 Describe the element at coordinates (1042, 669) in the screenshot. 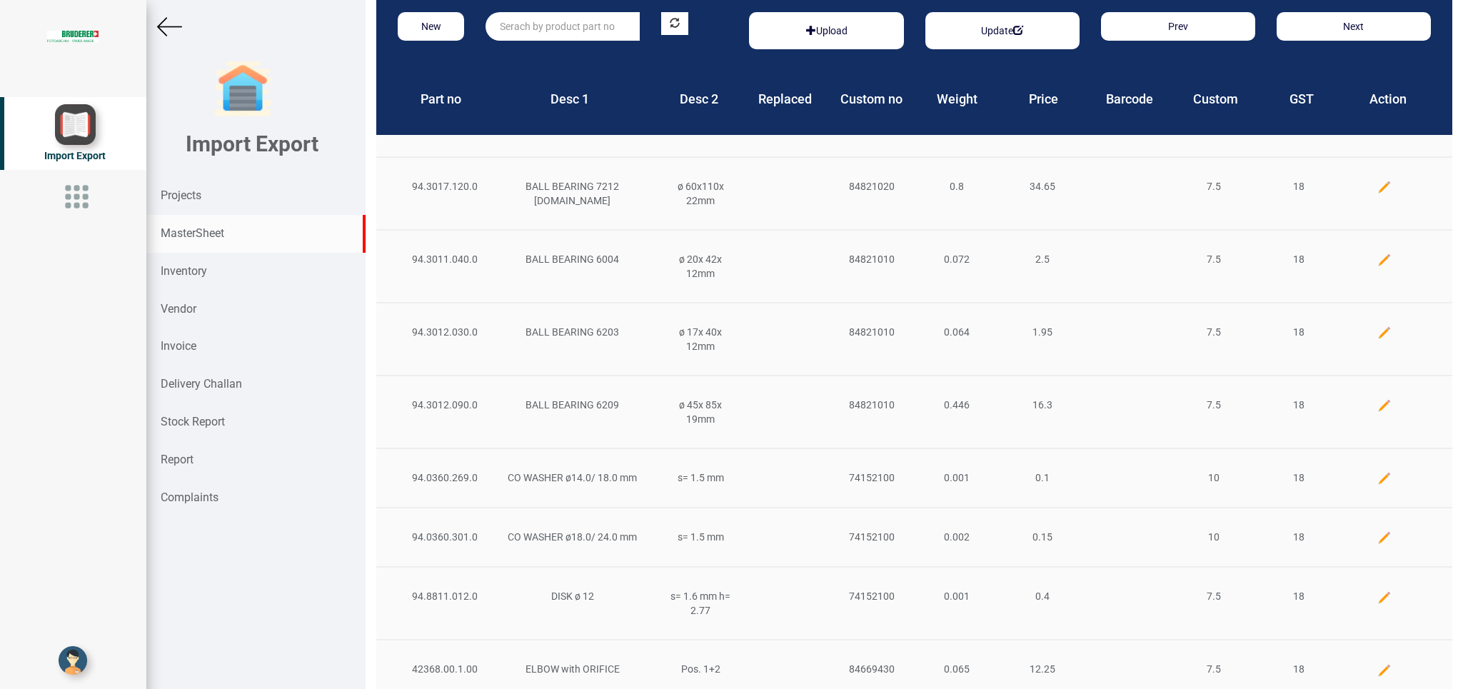

I see `div: 12.25` at that location.